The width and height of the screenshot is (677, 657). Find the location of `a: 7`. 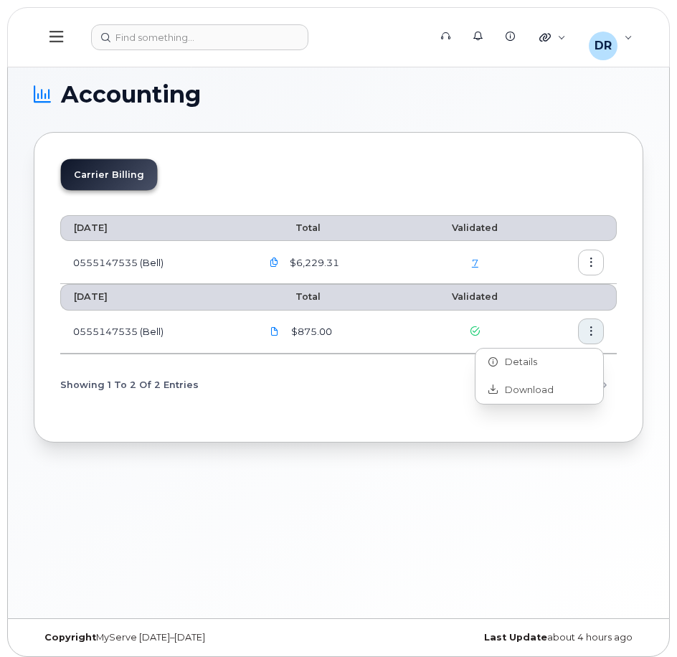

a: 7 is located at coordinates (475, 262).